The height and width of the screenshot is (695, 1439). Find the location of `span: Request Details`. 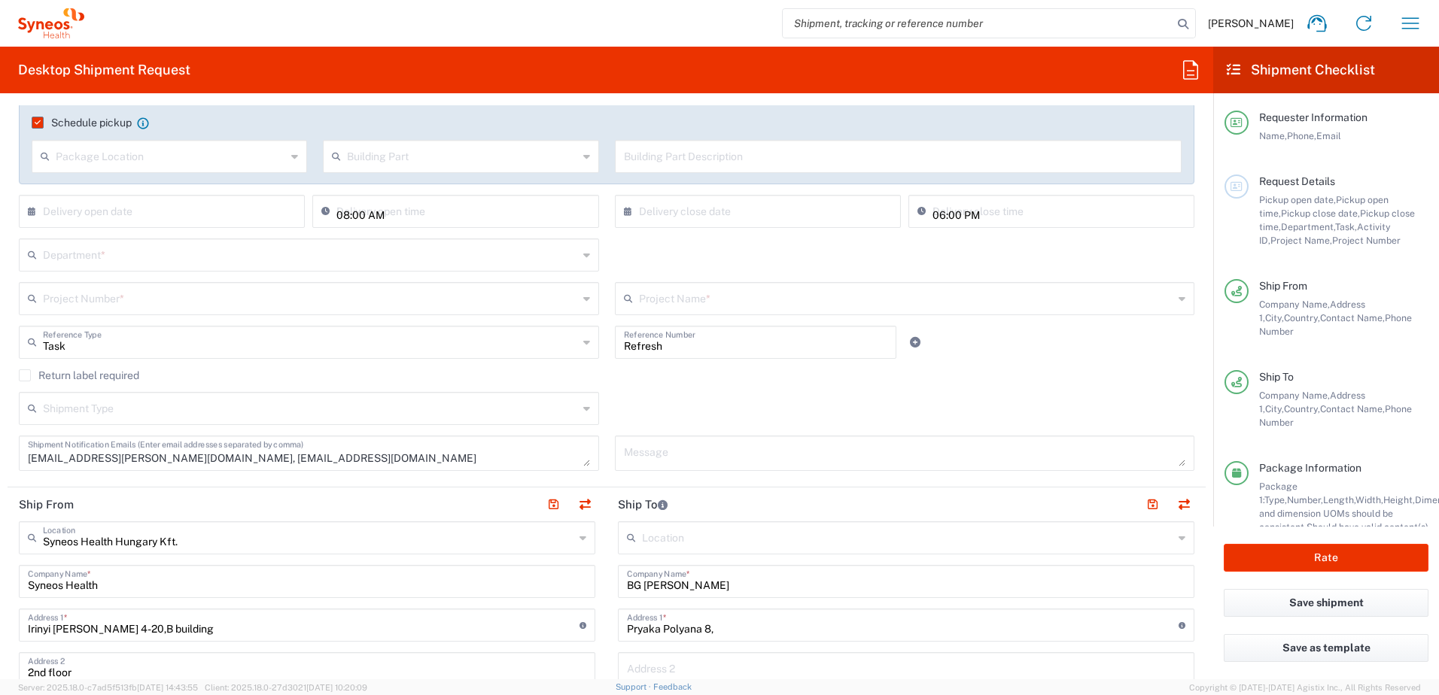

span: Request Details is located at coordinates (1296, 181).